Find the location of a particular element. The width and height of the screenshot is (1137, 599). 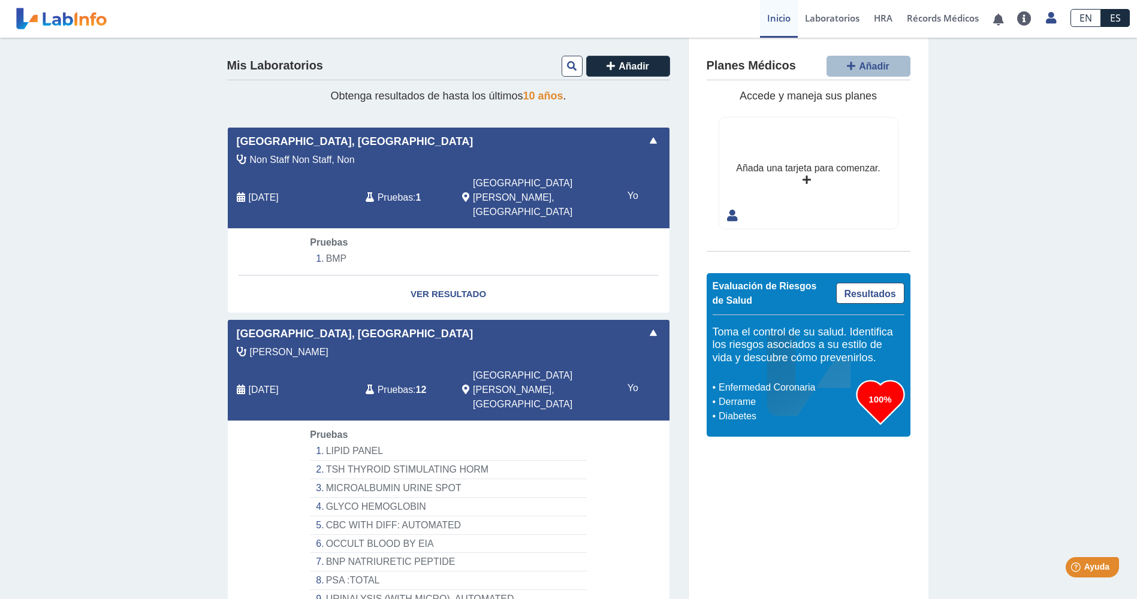

span: 2025-08-19 is located at coordinates (264, 390).